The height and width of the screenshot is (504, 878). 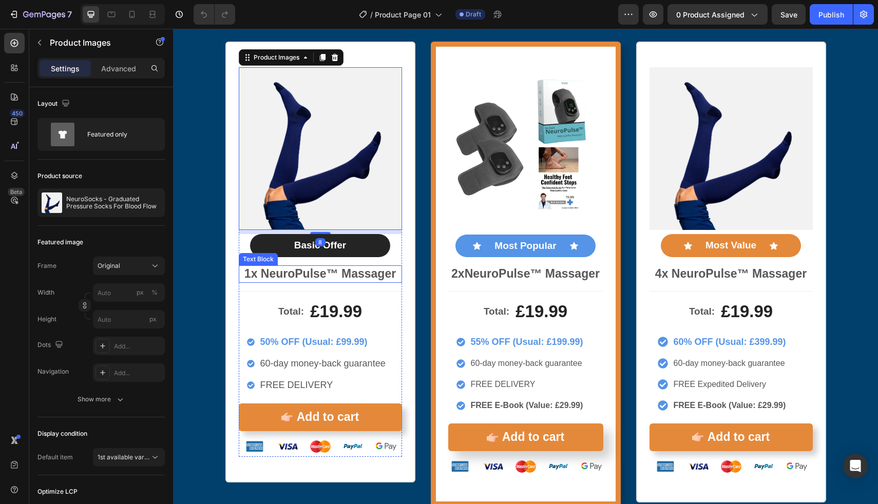 I want to click on span: 0 product assigned, so click(x=710, y=14).